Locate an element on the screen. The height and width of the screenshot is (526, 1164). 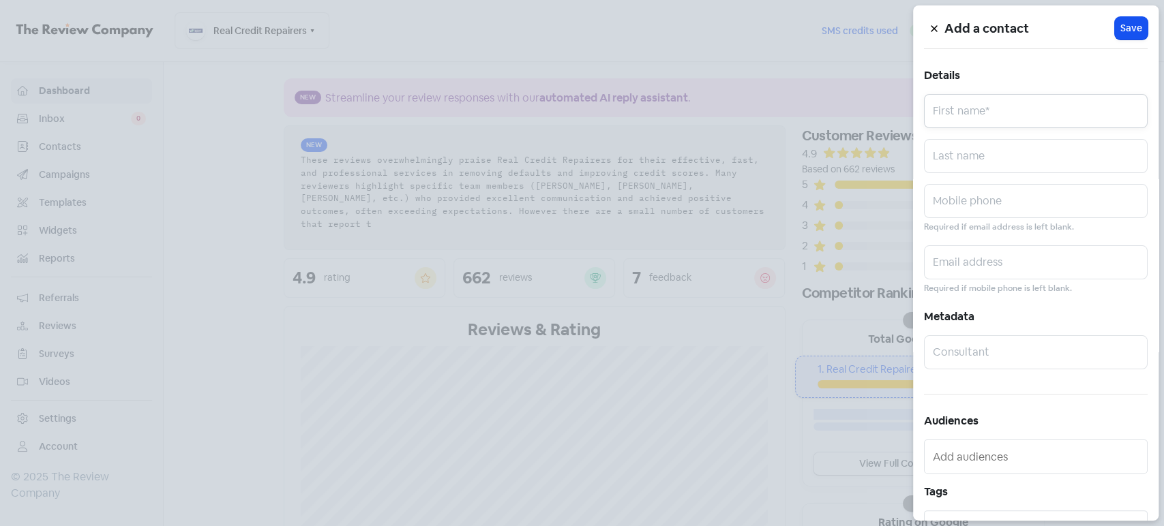
h5: Add a contact is located at coordinates (1030, 29).